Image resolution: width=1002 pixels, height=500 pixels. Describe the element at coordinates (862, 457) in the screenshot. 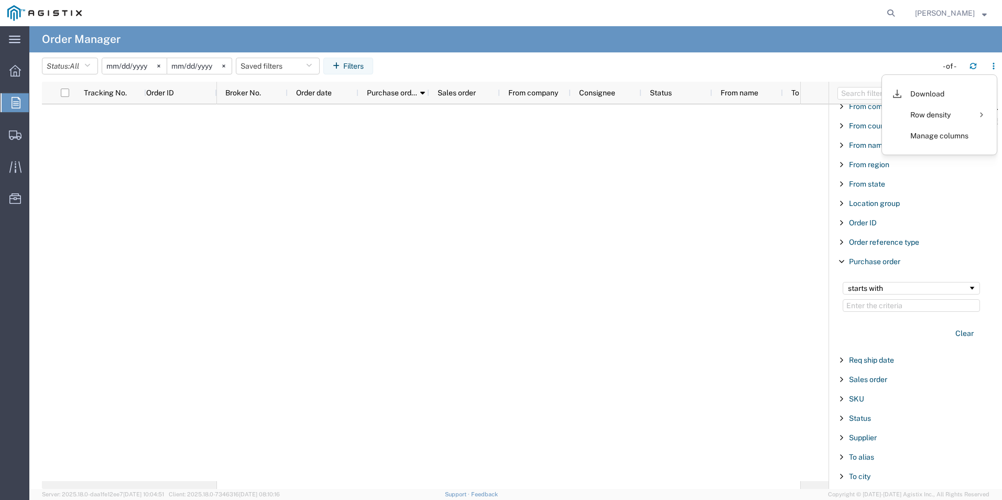

I see `span: To alias` at that location.